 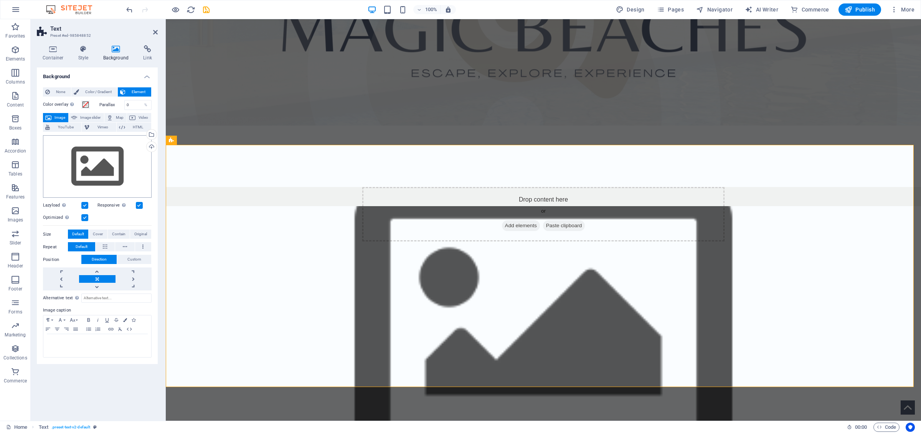 I want to click on span: Contain, so click(x=119, y=234).